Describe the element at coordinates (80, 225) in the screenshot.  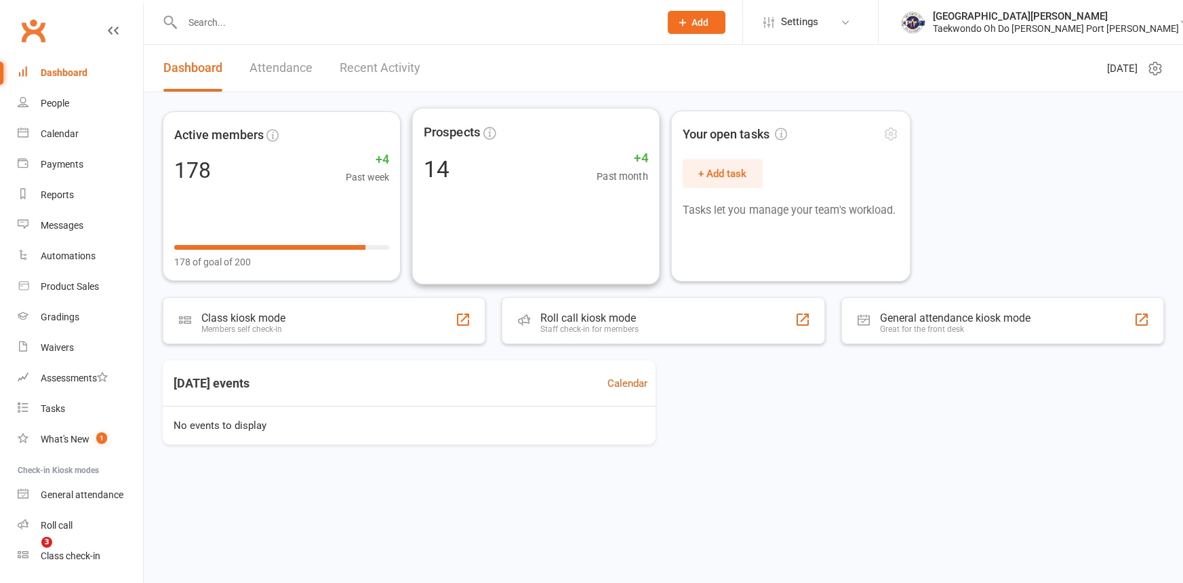
I see `a: Messages` at that location.